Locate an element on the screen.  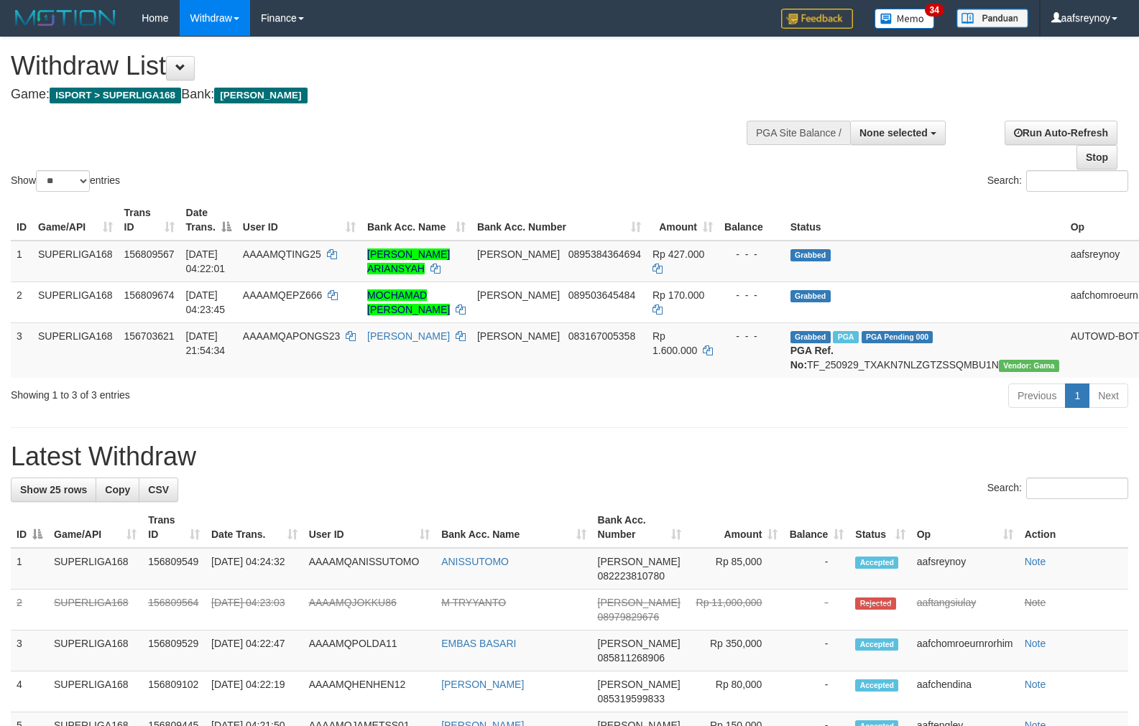
td: 156809549 is located at coordinates (174, 569).